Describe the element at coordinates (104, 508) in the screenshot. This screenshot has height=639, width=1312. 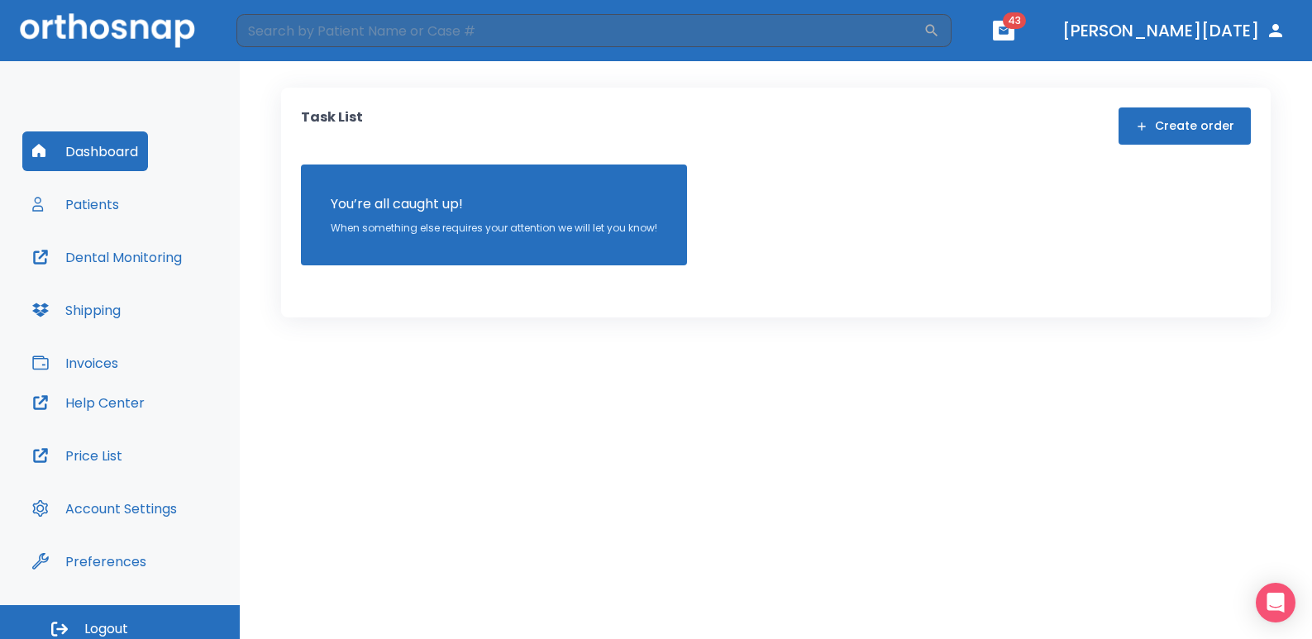
I see `button: Account Settings` at that location.